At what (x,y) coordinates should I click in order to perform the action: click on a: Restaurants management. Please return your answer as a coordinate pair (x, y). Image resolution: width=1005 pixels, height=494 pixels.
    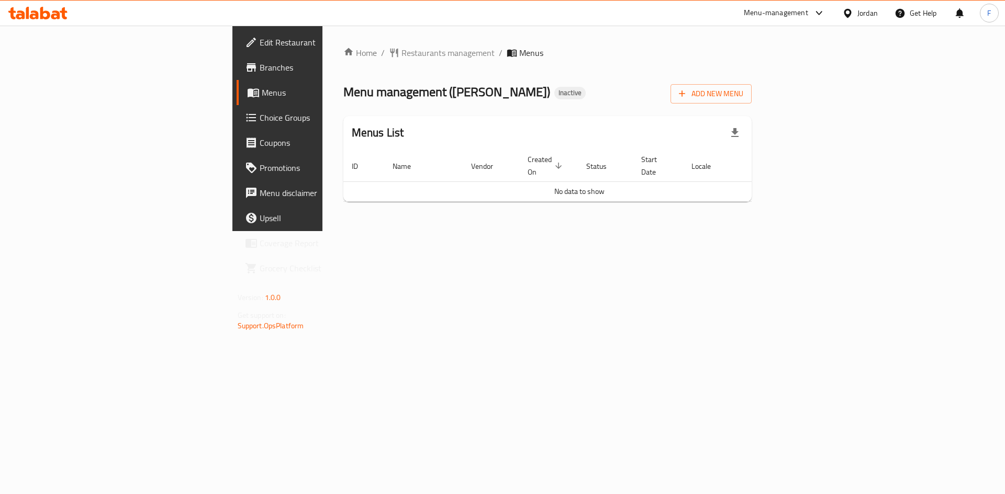
    Looking at the image, I should click on (442, 53).